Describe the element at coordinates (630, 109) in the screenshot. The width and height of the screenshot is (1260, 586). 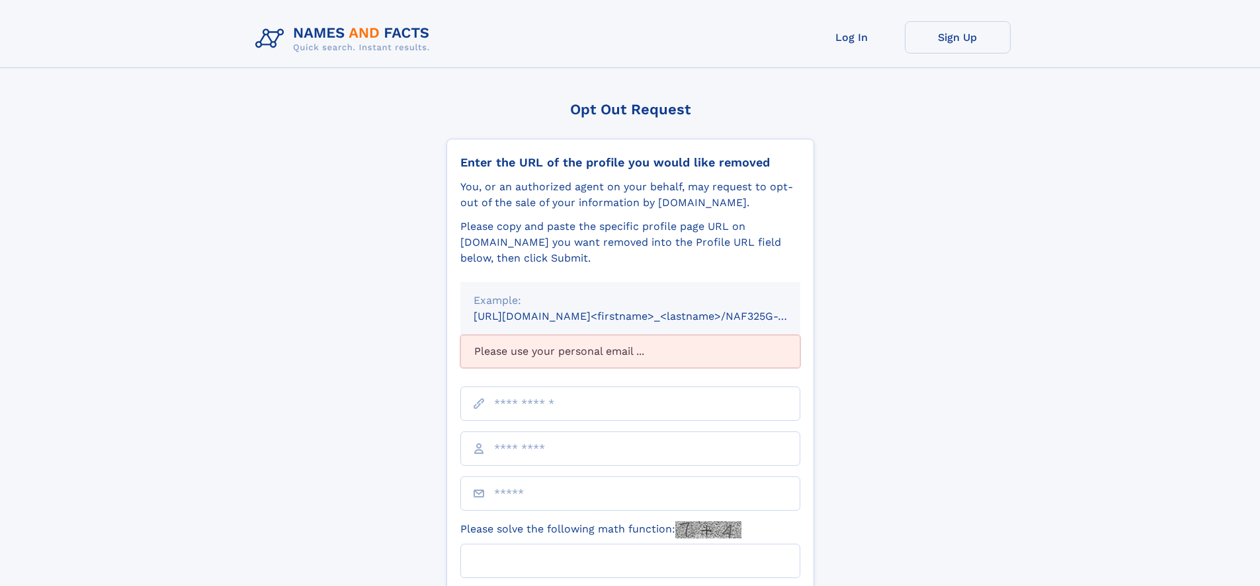
I see `div: Opt Out Request` at that location.